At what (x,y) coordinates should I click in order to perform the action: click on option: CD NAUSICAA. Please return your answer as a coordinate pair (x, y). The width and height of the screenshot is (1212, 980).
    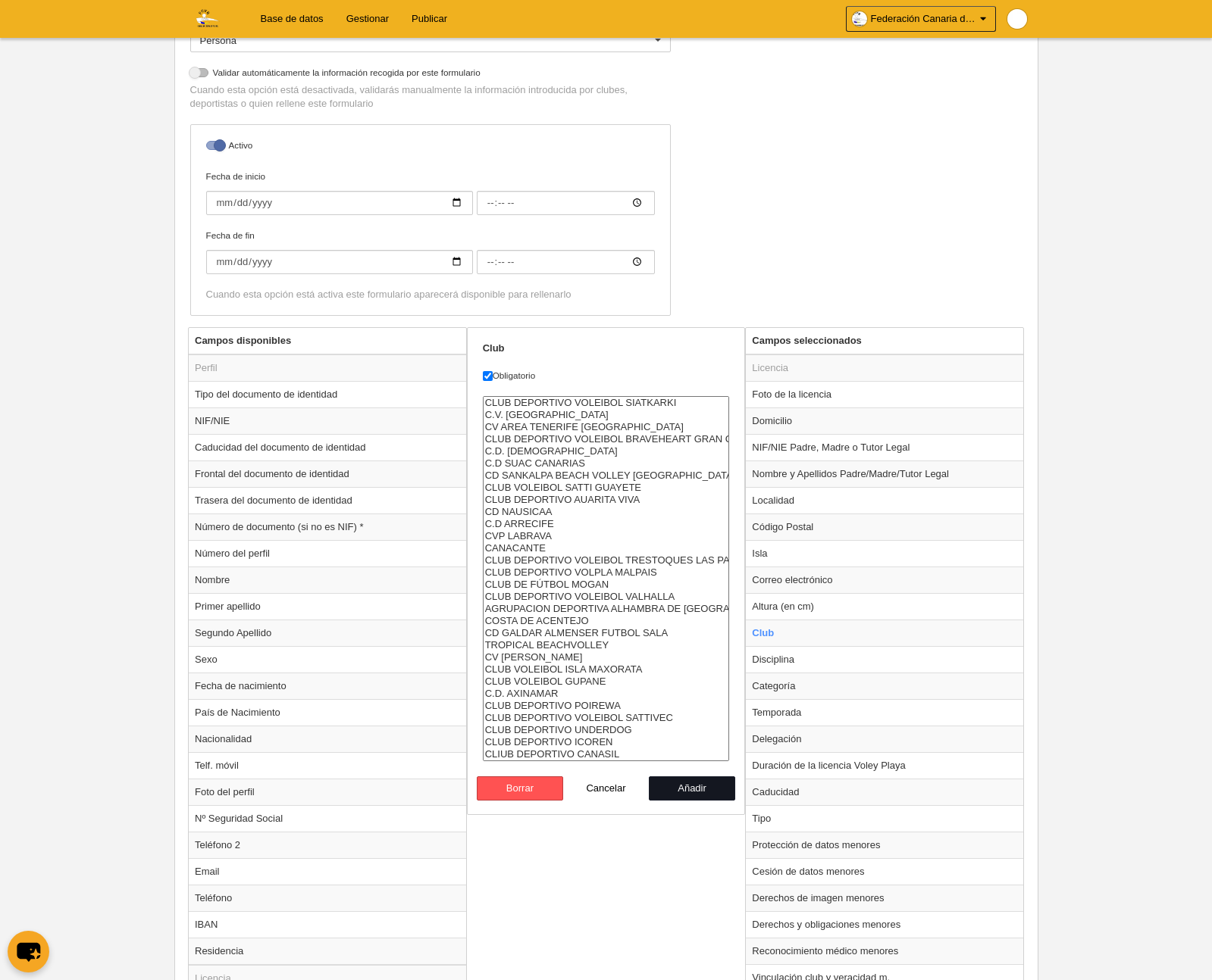
    Looking at the image, I should click on (606, 512).